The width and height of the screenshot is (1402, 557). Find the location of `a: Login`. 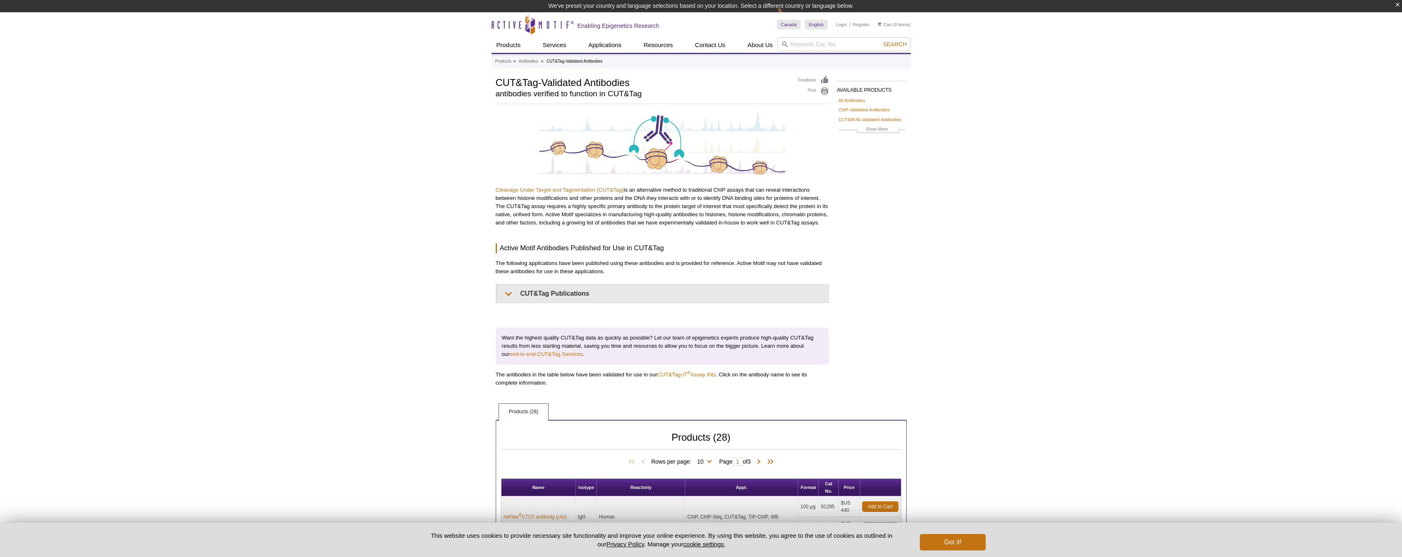

a: Login is located at coordinates (841, 25).